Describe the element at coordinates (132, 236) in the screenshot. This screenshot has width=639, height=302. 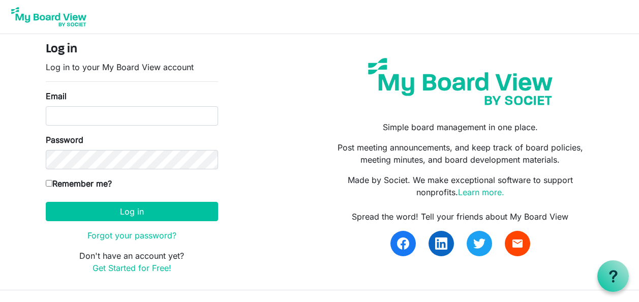
I see `a: Forgot your password?` at that location.